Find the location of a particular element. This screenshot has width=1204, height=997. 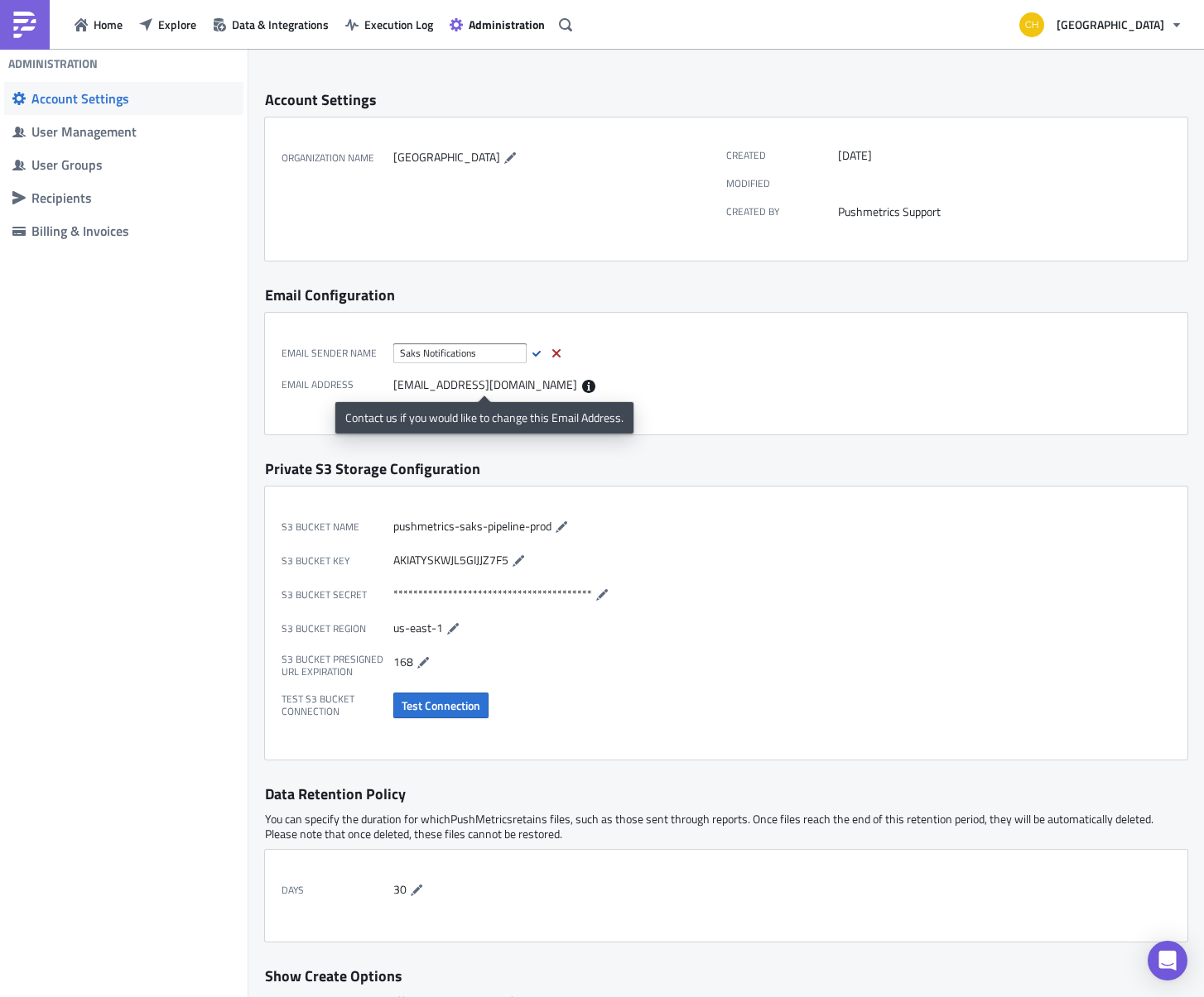

label: Days is located at coordinates (337, 890).